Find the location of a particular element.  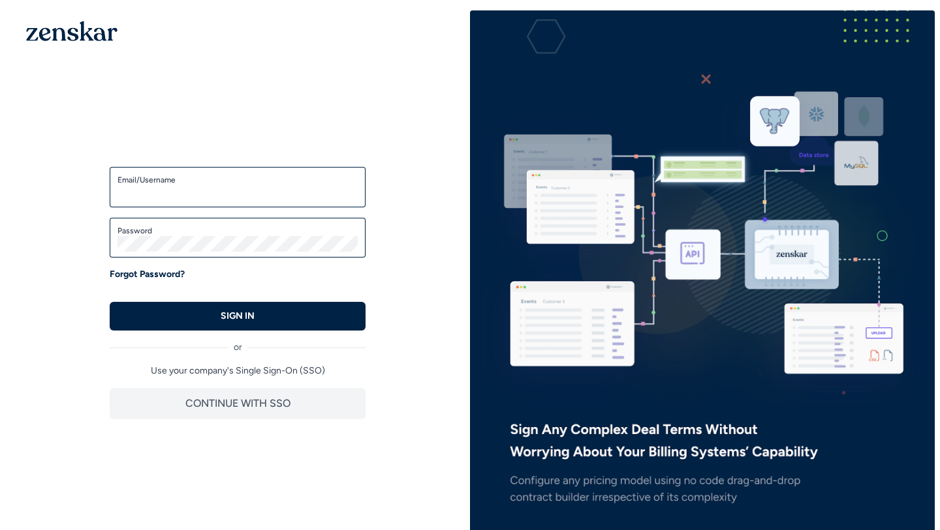

a: Forgot Password? is located at coordinates (147, 275).